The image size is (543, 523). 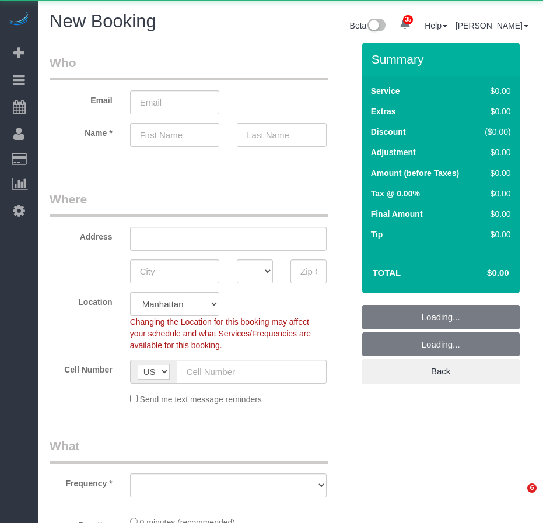 I want to click on legend: Where, so click(x=188, y=203).